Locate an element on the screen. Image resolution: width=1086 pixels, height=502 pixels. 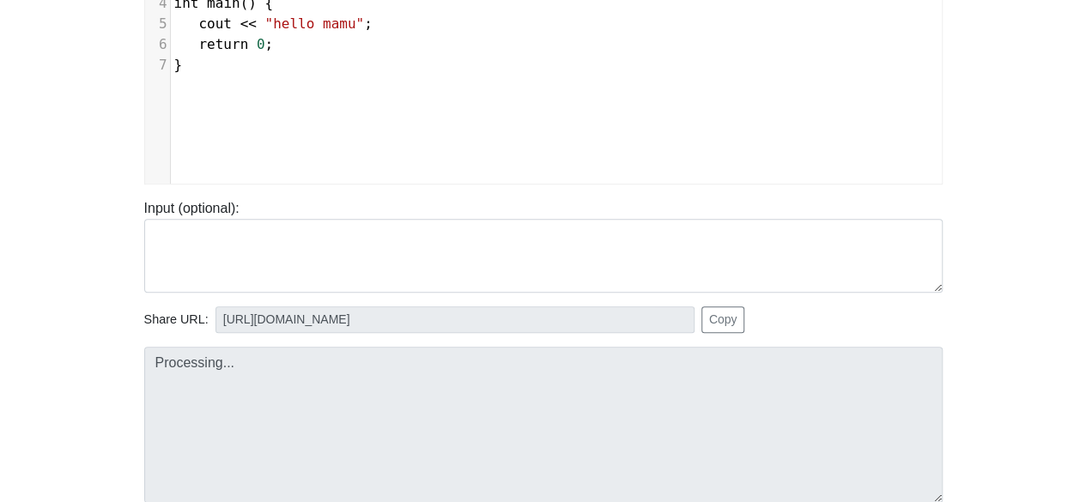
span: "hello mamu" is located at coordinates (314, 23).